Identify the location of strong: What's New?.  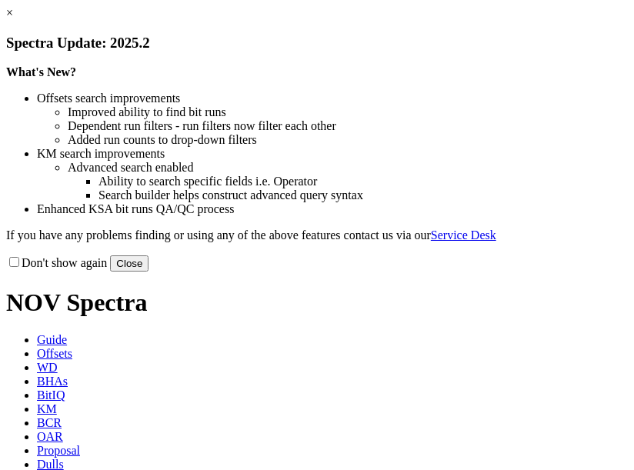
(41, 72).